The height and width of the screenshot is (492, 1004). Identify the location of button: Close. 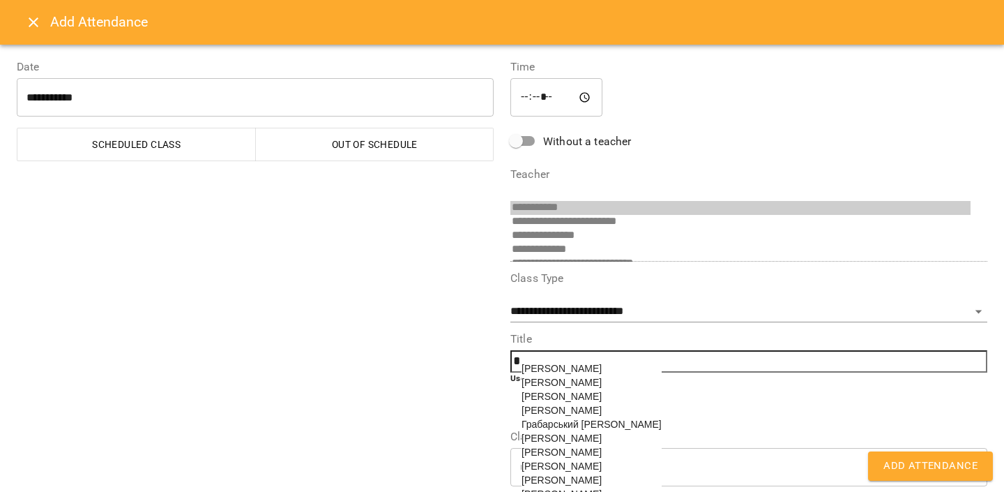
(33, 22).